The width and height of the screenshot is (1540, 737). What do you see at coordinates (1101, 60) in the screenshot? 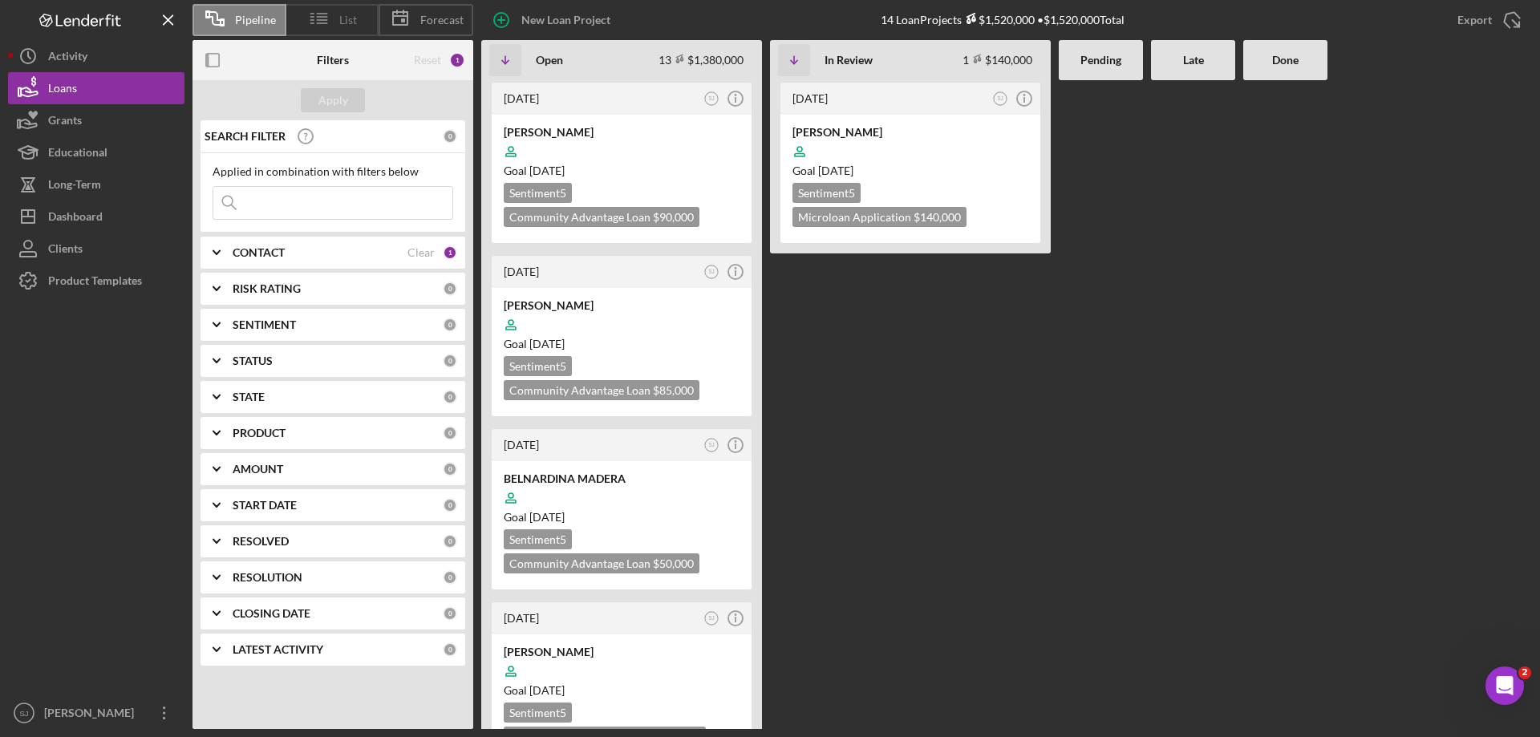
I see `b: Pending` at bounding box center [1101, 60].